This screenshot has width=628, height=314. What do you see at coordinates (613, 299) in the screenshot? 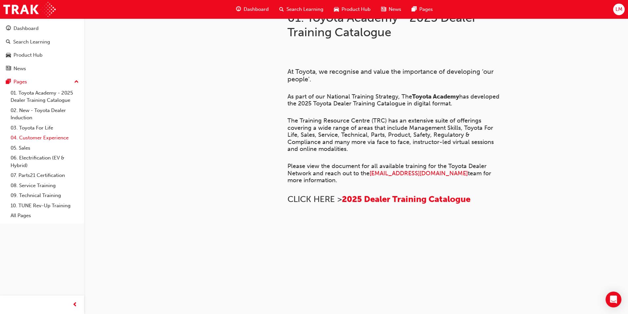
I see `div: Open Intercom Messenger` at bounding box center [613, 299].